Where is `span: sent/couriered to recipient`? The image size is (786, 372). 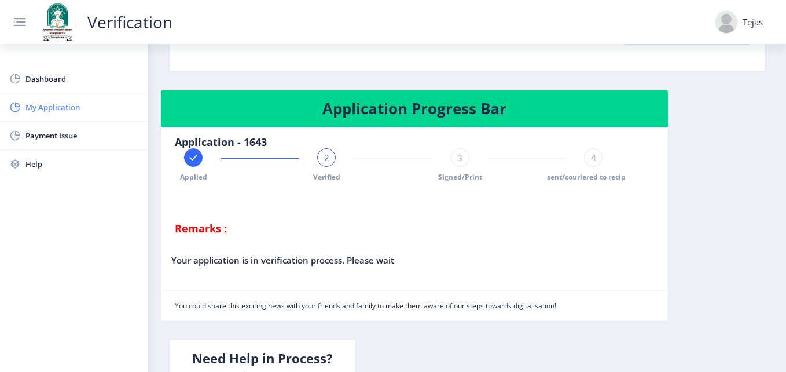 span: sent/couriered to recipient is located at coordinates (594, 177).